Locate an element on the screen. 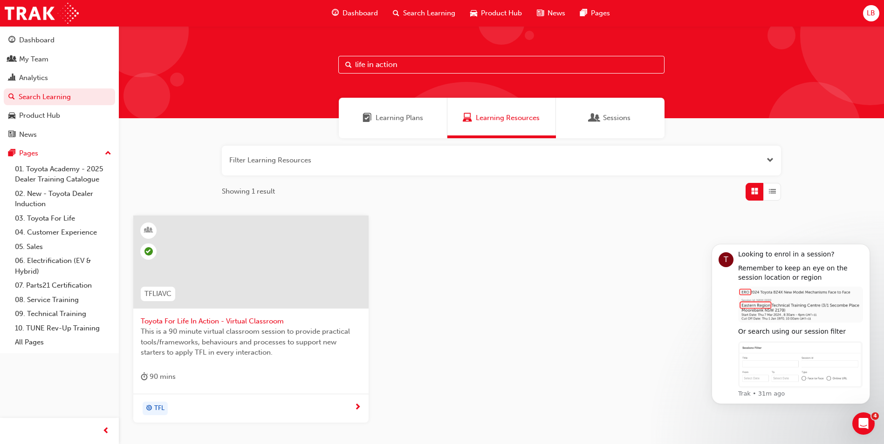 Image resolution: width=884 pixels, height=444 pixels. a: TFLIAVCToyota For Life In Action - Virtual ClassroomThis is a 90 minute virtual classroom session... is located at coordinates (251, 320).